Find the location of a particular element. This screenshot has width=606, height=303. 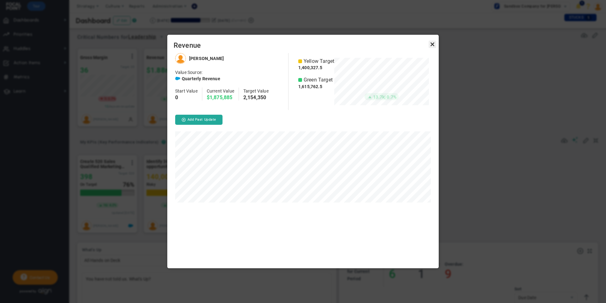

span: Target Value is located at coordinates (256, 91).